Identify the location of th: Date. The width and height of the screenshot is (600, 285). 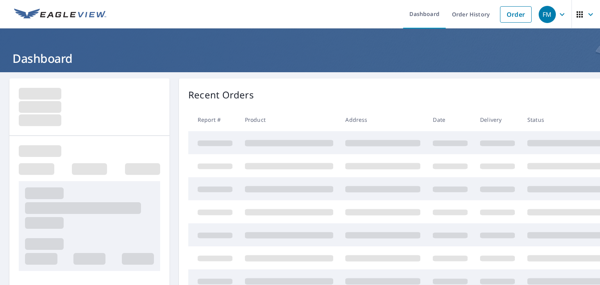
(450, 120).